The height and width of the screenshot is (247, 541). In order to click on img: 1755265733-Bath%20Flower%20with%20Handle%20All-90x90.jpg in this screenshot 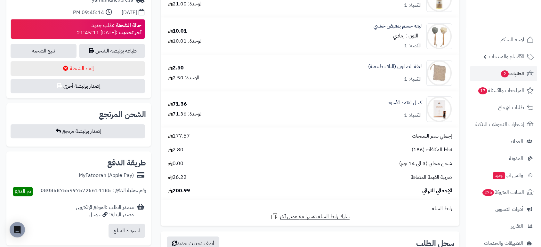, I will do `click(439, 36)`.